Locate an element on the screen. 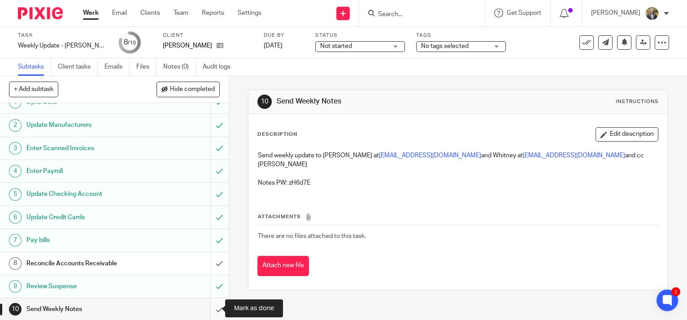 This screenshot has width=687, height=320. div: 9 is located at coordinates (15, 287).